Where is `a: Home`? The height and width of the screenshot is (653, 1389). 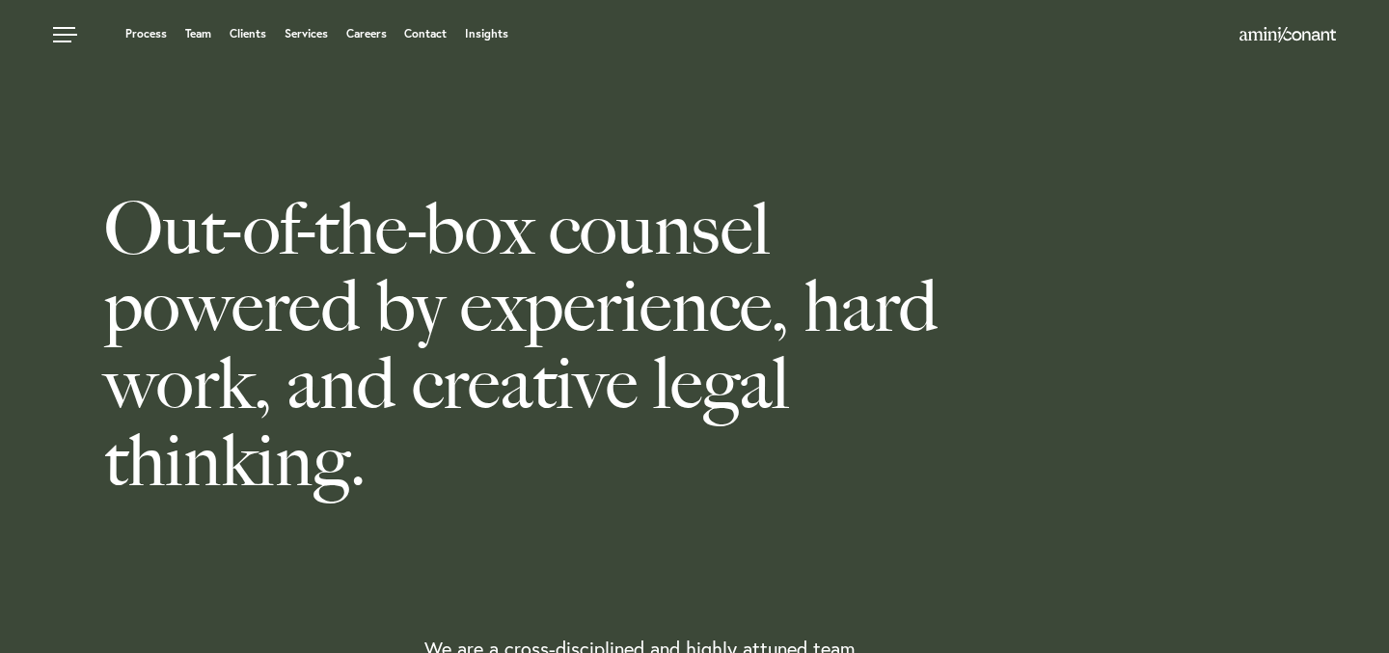 a: Home is located at coordinates (1288, 36).